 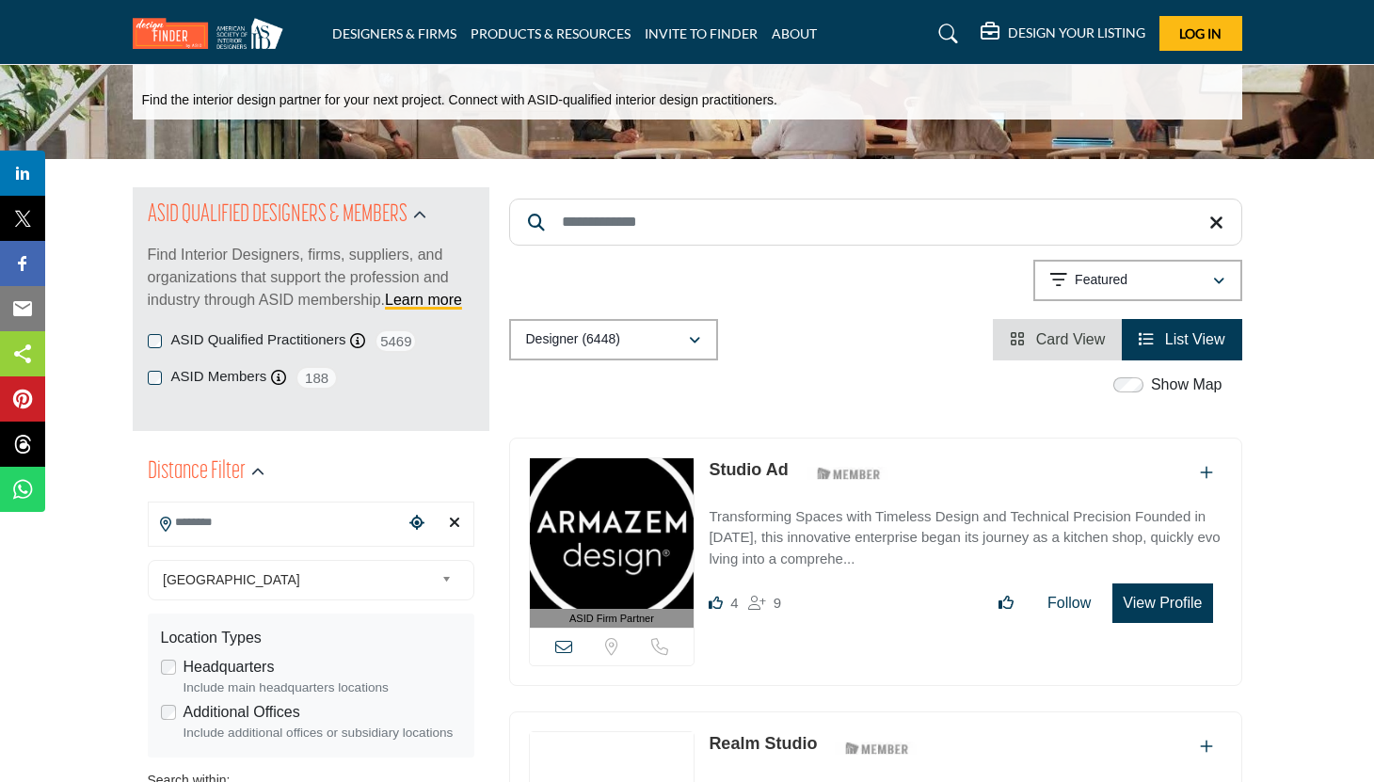 I want to click on div: Clear search location, so click(x=455, y=523).